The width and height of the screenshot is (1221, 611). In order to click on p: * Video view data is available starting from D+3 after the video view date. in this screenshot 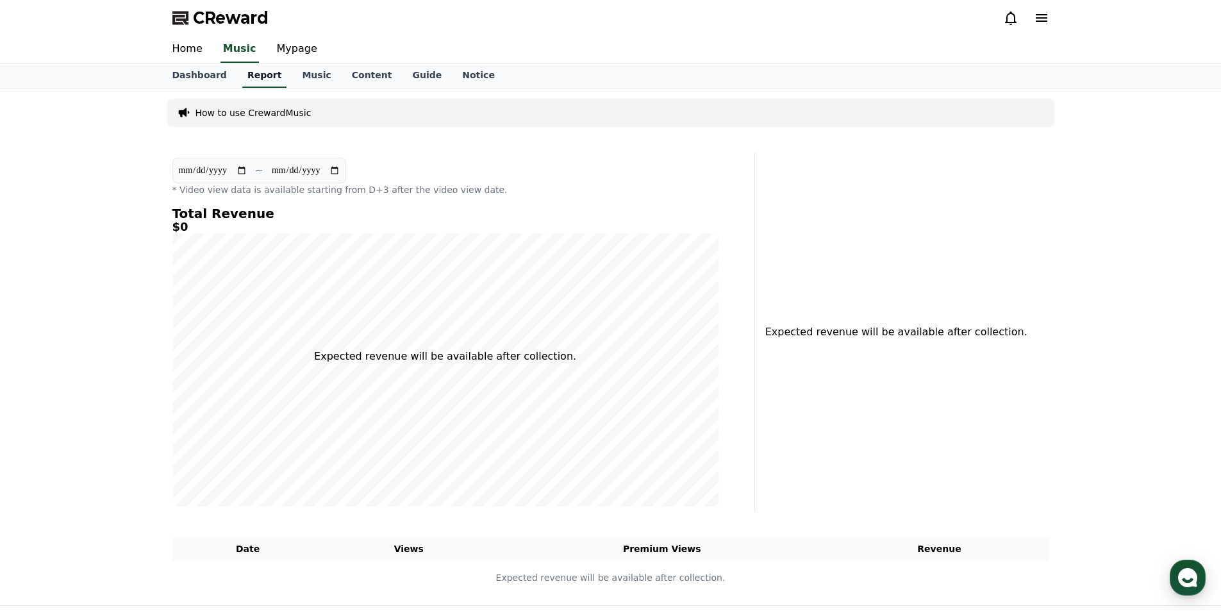, I will do `click(446, 190)`.